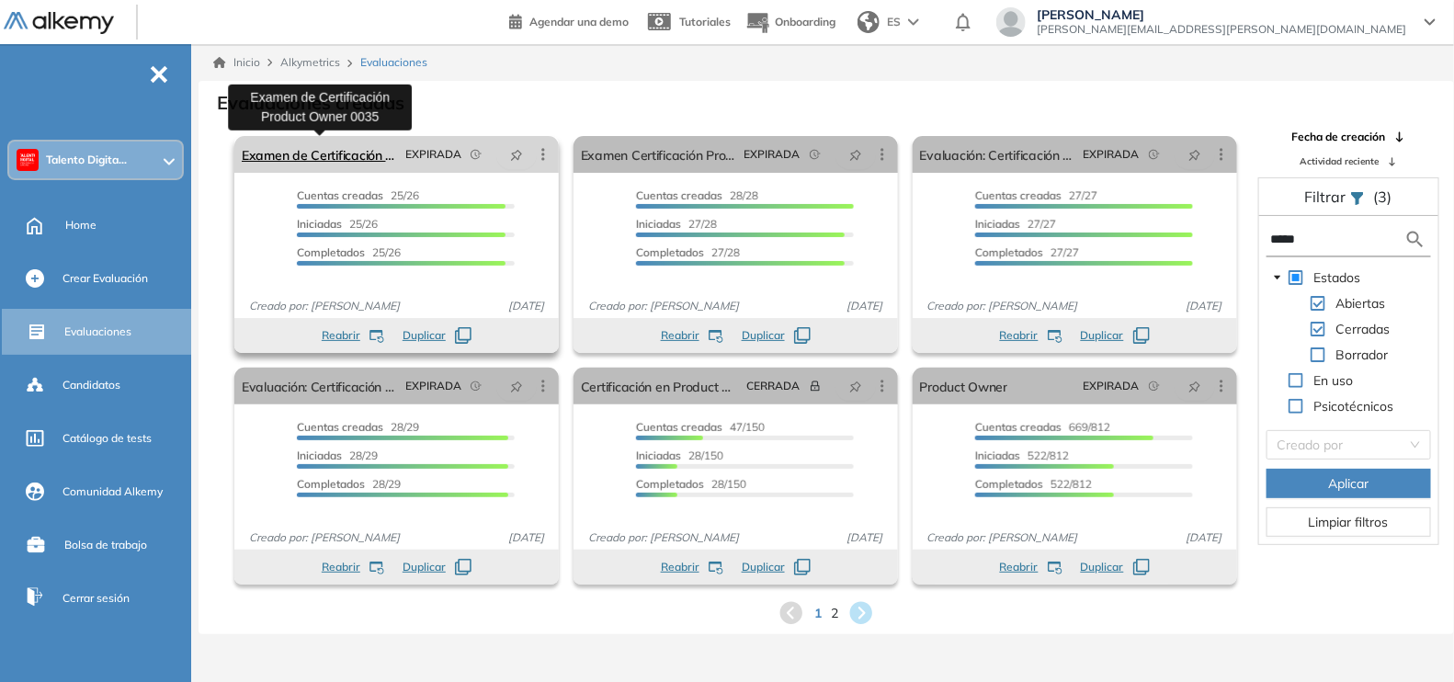 This screenshot has height=682, width=1454. I want to click on span: Comunidad Alkemy, so click(112, 492).